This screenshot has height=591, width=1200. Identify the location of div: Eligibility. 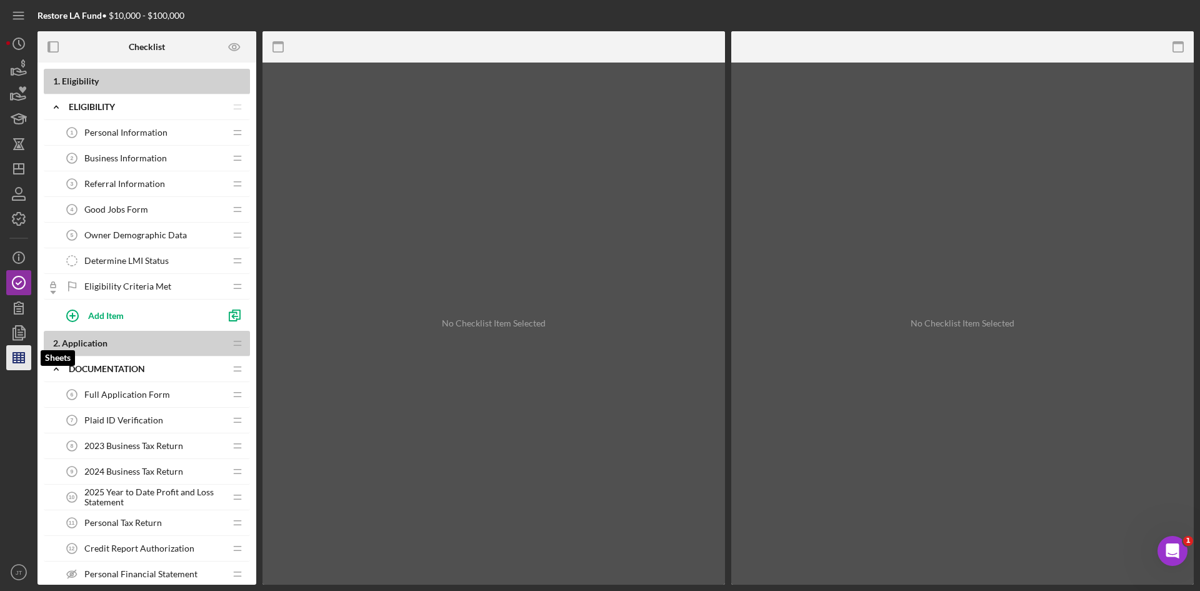
(147, 107).